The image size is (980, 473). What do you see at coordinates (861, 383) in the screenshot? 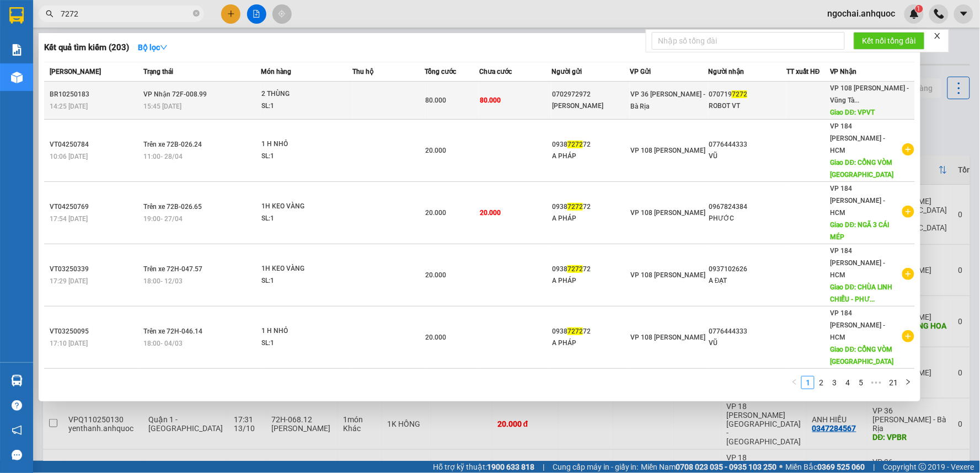
I see `a: 5` at bounding box center [861, 383].